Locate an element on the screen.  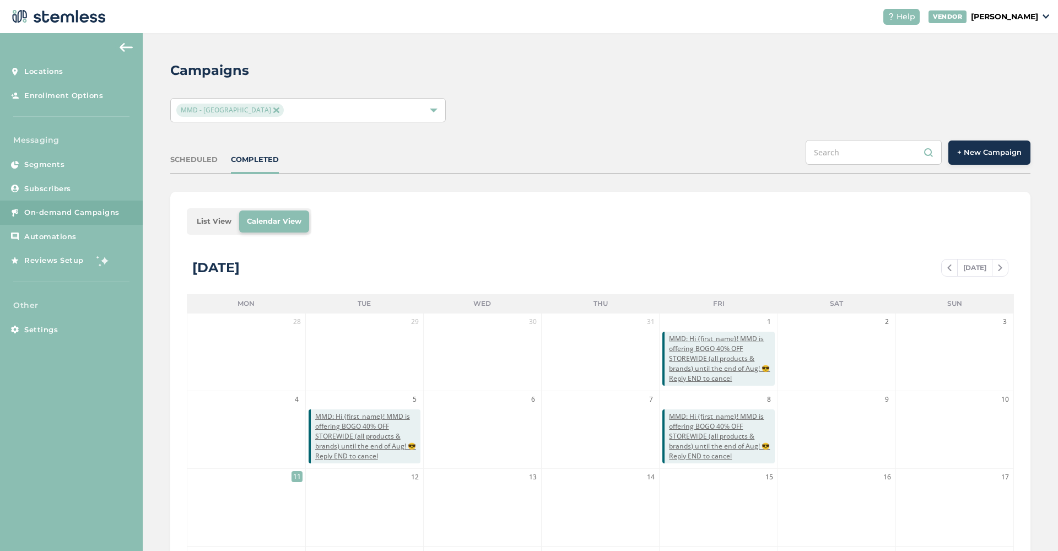
span: 3 is located at coordinates (1005, 322).